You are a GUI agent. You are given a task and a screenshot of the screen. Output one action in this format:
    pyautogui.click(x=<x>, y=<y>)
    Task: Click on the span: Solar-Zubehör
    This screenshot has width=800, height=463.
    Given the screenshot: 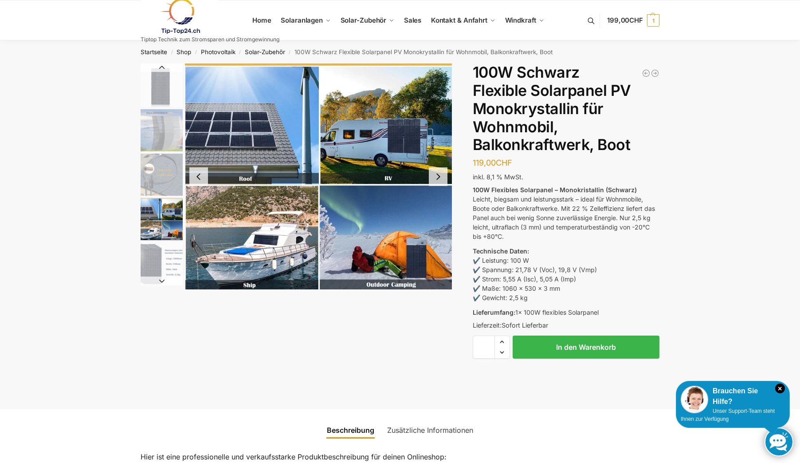 What is the action you would take?
    pyautogui.click(x=364, y=20)
    